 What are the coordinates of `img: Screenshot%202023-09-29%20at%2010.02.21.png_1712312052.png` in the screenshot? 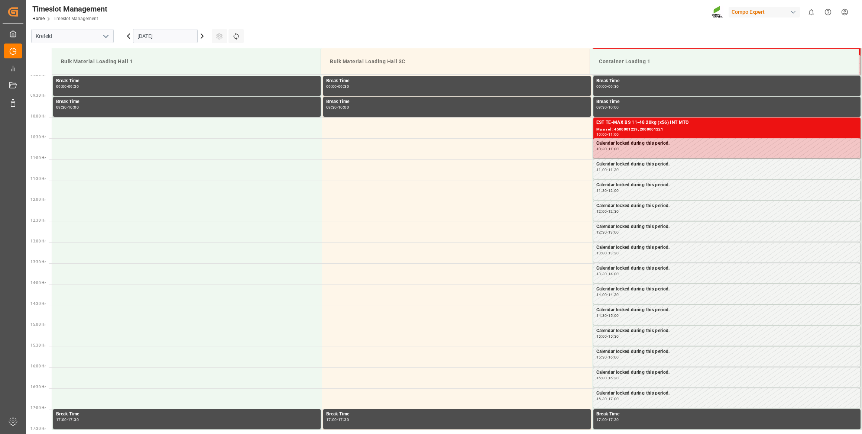 It's located at (718, 12).